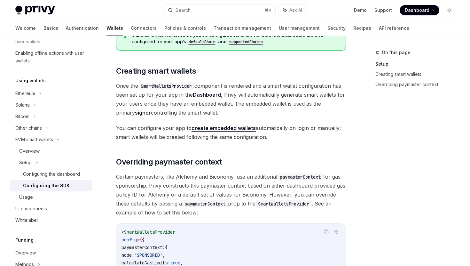  I want to click on div: Setup, so click(25, 162).